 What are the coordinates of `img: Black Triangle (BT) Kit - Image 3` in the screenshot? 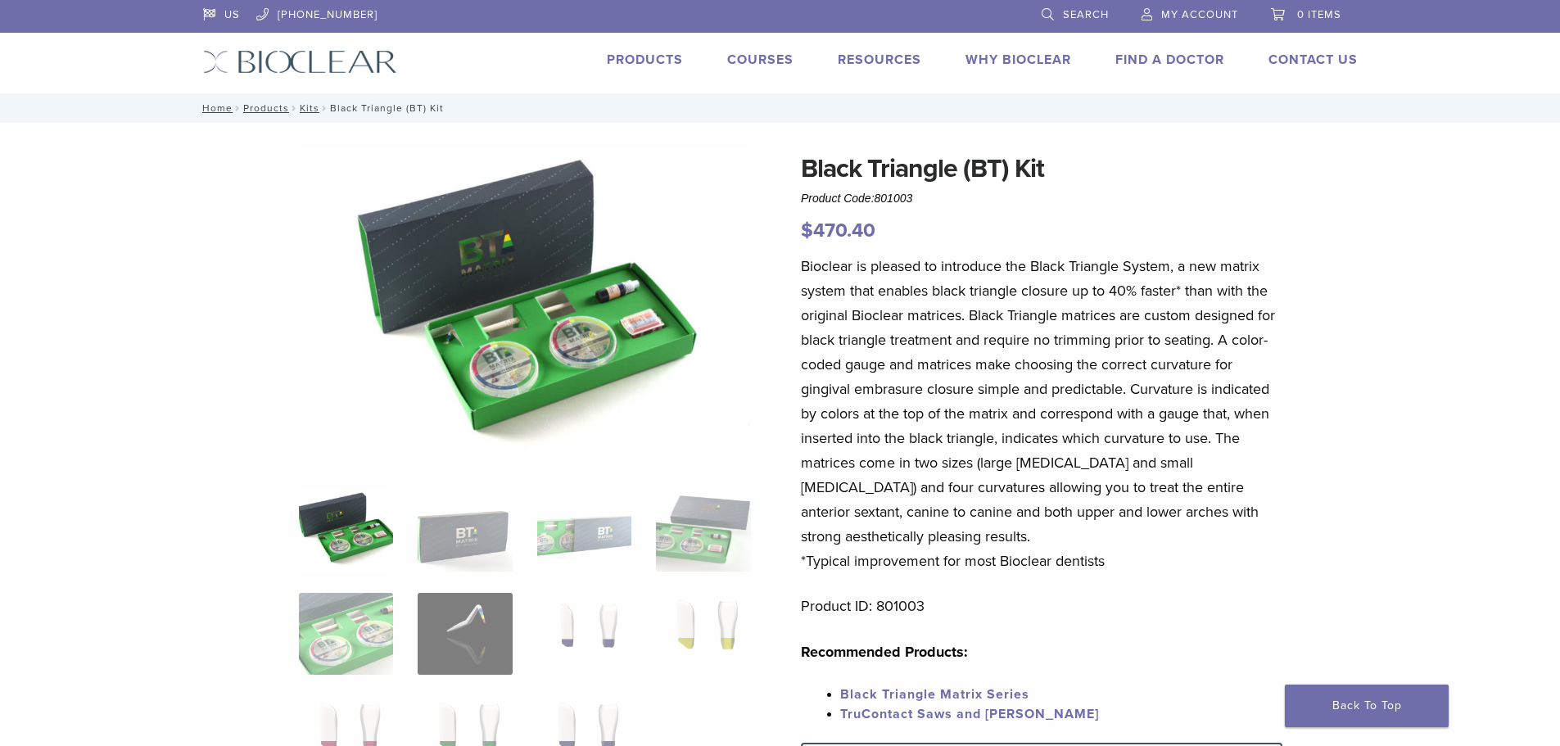 It's located at (584, 531).